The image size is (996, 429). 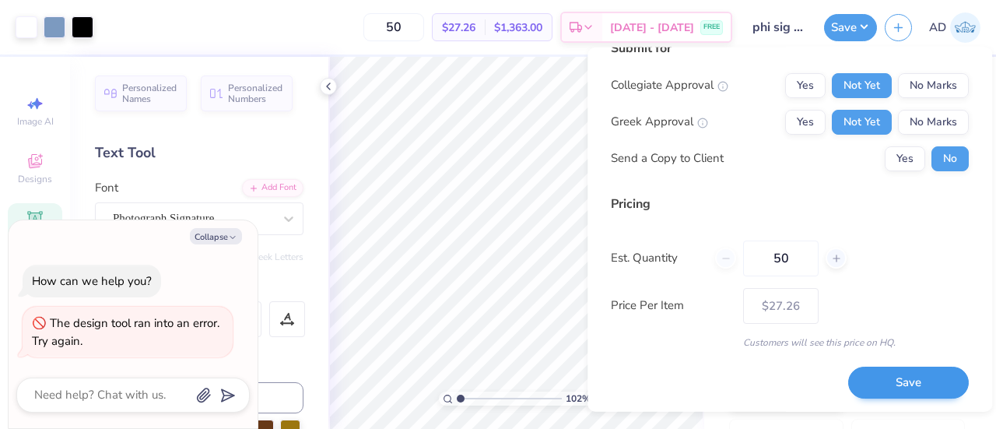 What do you see at coordinates (965, 27) in the screenshot?
I see `img: Ava Dee` at bounding box center [965, 27].